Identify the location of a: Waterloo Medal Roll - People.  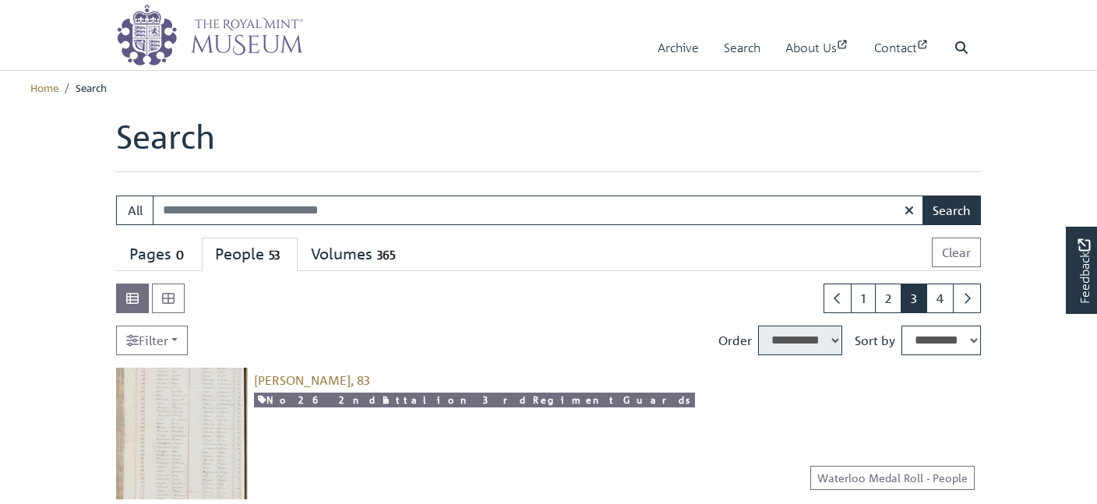
(892, 478).